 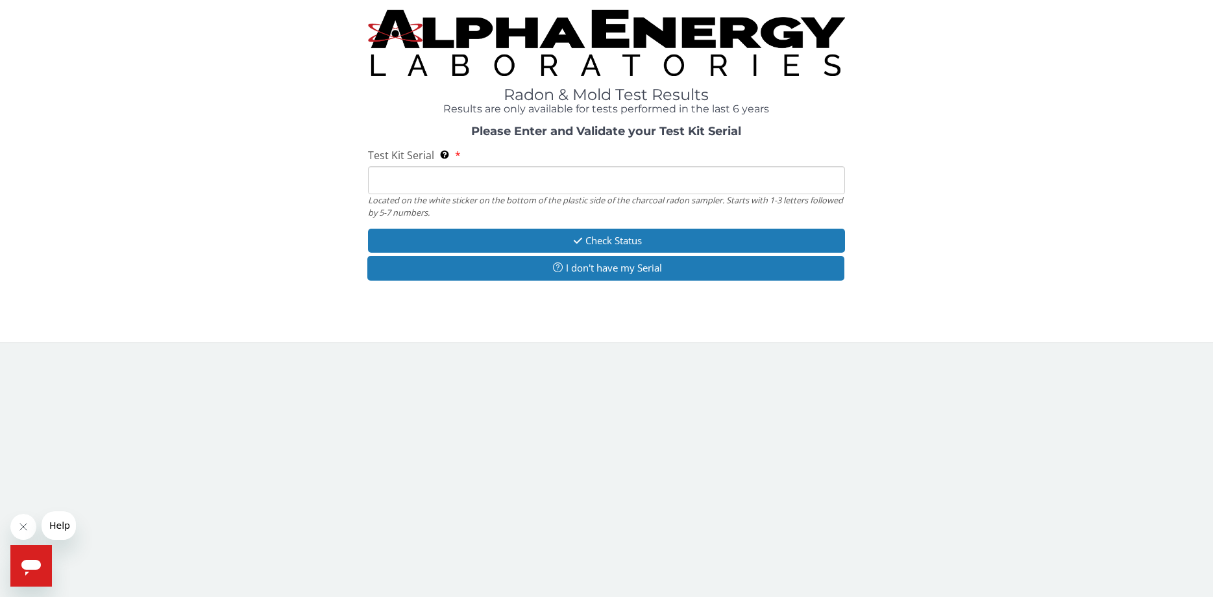 What do you see at coordinates (18, 14) in the screenshot?
I see `span: Help` at bounding box center [18, 14].